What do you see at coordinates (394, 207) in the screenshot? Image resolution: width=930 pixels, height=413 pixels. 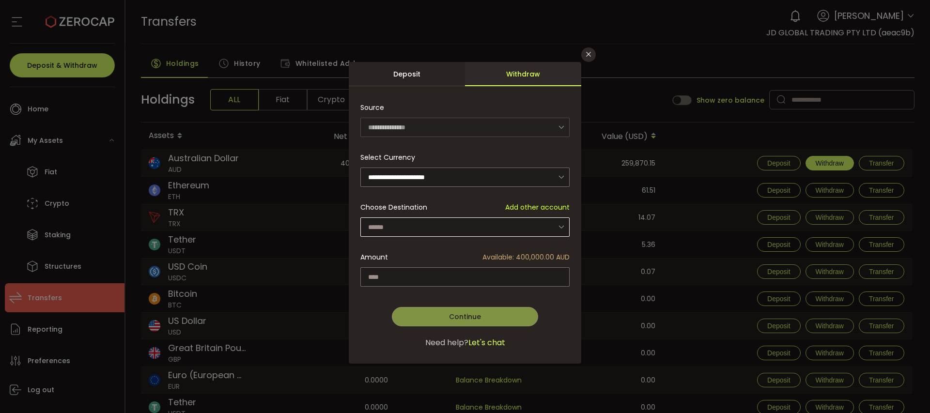 I see `span: Choose Destination` at bounding box center [394, 207].